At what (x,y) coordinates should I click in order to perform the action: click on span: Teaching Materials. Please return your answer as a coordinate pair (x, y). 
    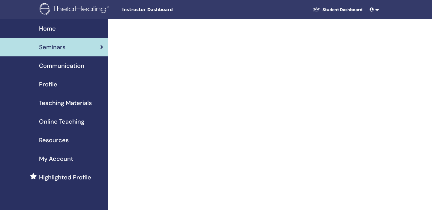
    Looking at the image, I should click on (65, 103).